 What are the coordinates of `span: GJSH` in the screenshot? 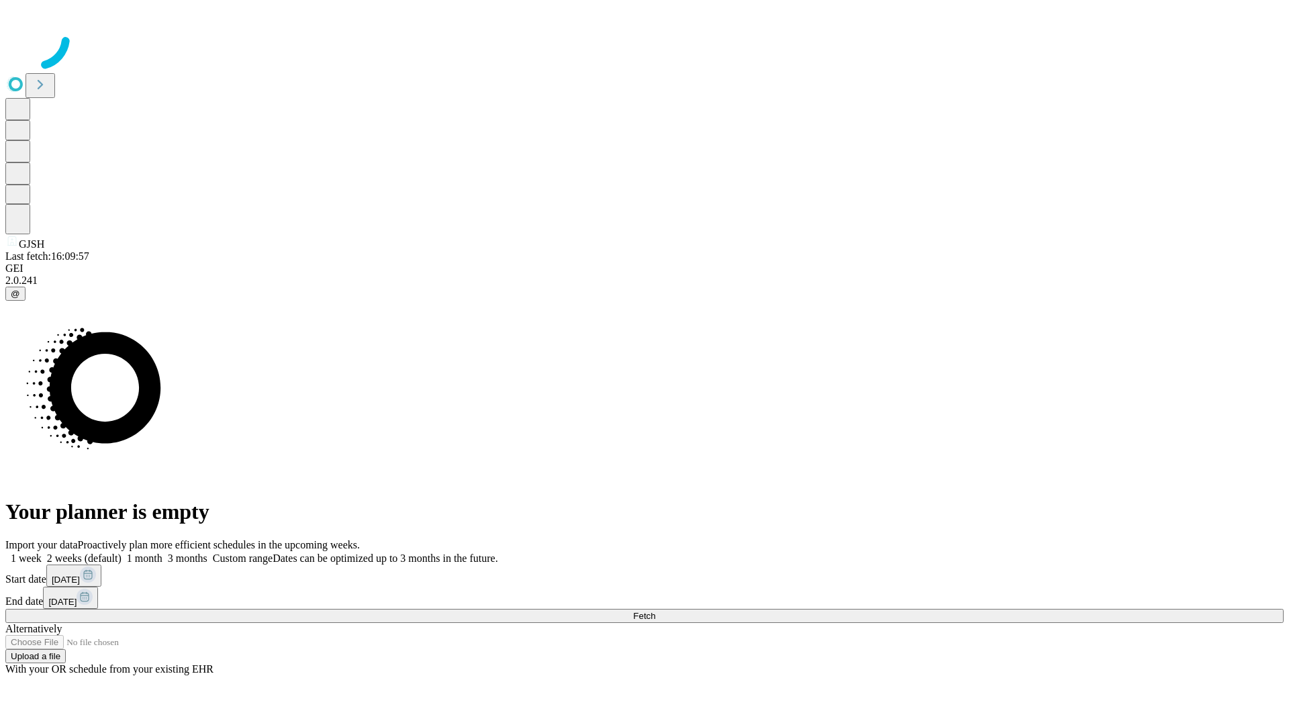 It's located at (32, 244).